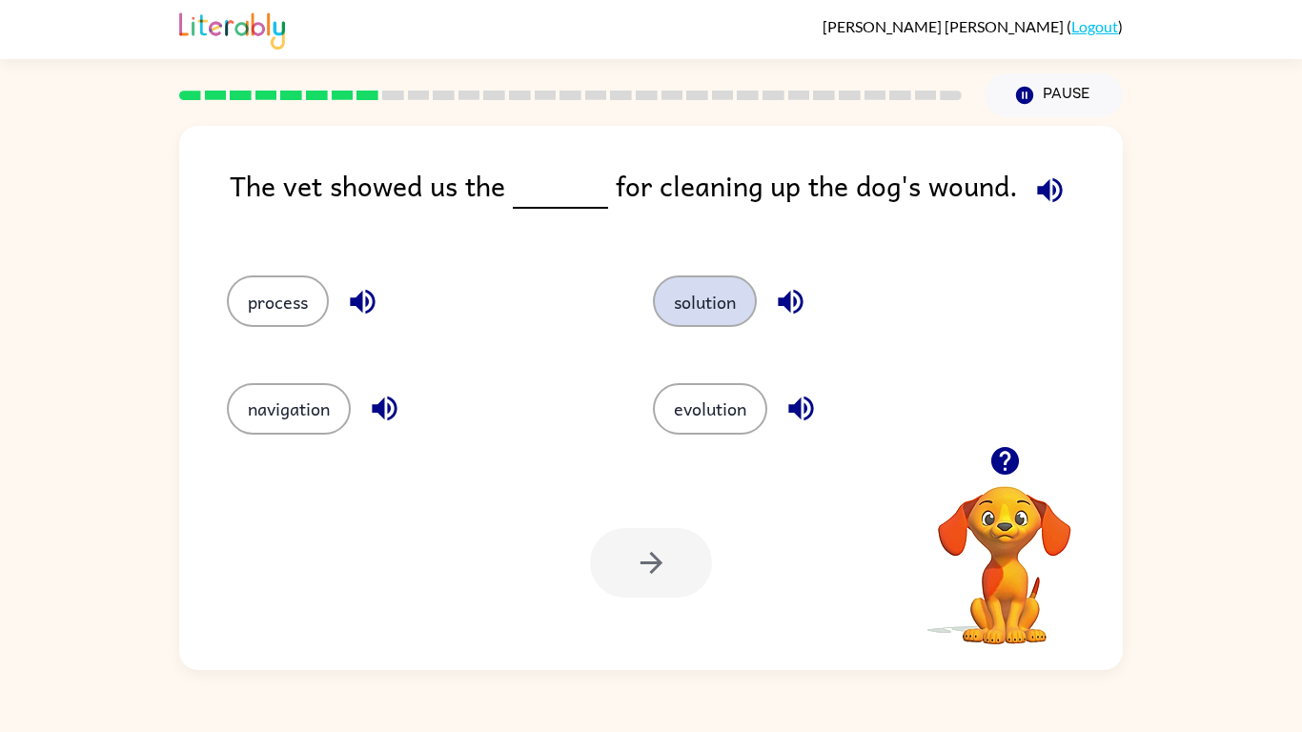  What do you see at coordinates (277, 301) in the screenshot?
I see `button: process` at bounding box center [277, 301].